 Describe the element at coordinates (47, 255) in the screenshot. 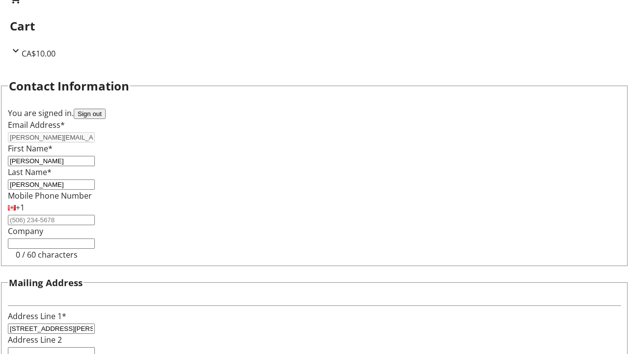

I see `tr-character-limit: 0 / 60 characters` at that location.